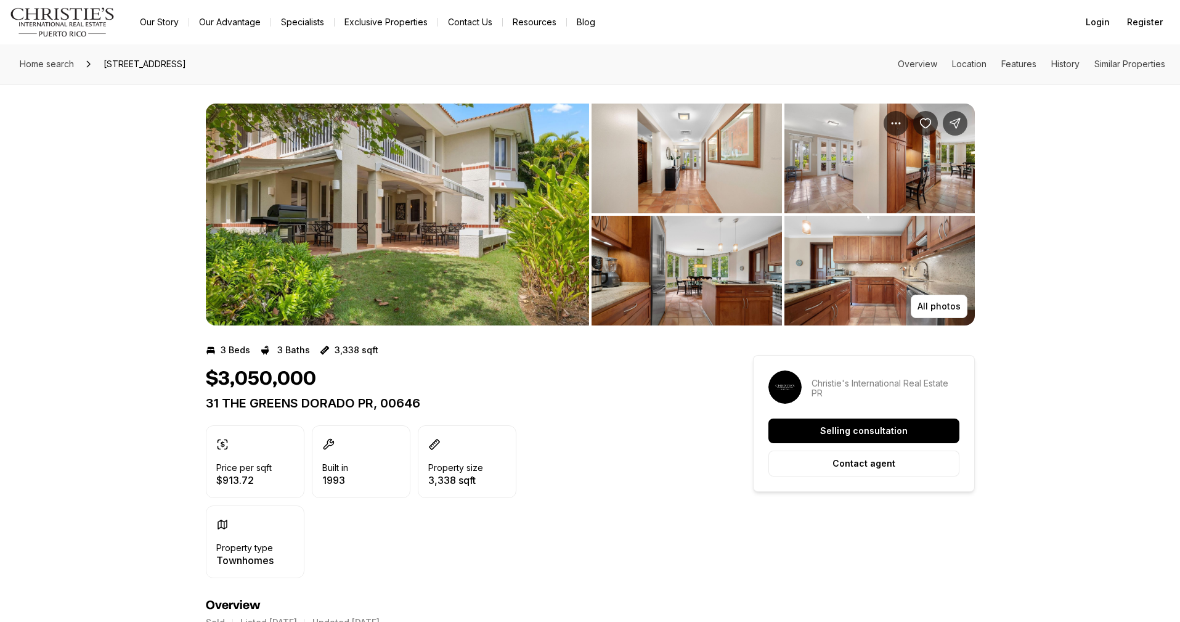 The image size is (1180, 622). I want to click on a: Blog, so click(586, 22).